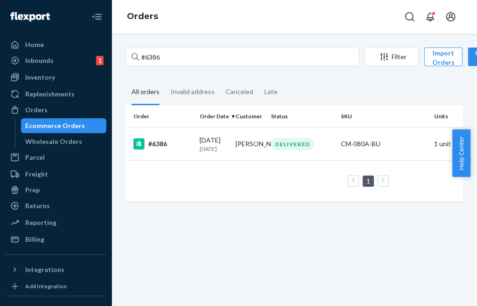 This screenshot has height=306, width=477. I want to click on th: Status, so click(302, 117).